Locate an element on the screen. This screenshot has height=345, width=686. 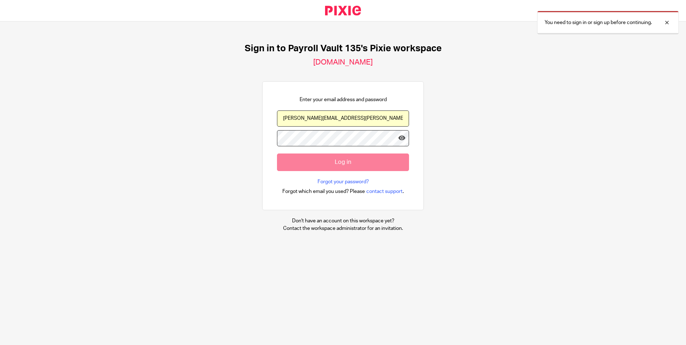
p: Don't have an account on this workspace yet? is located at coordinates (343, 221).